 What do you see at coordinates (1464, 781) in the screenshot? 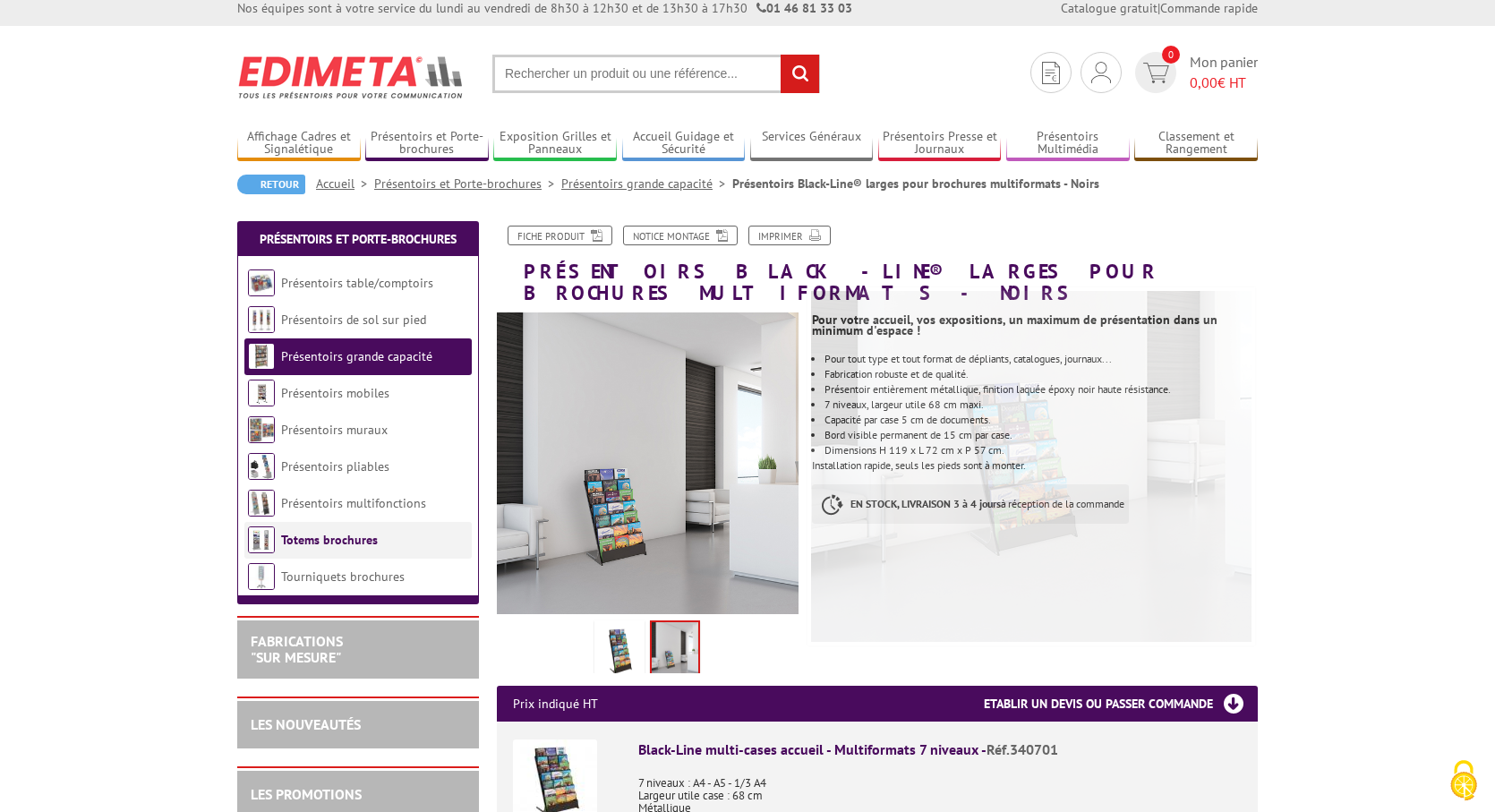
I see `button: Cookies (modal window)` at bounding box center [1464, 781].